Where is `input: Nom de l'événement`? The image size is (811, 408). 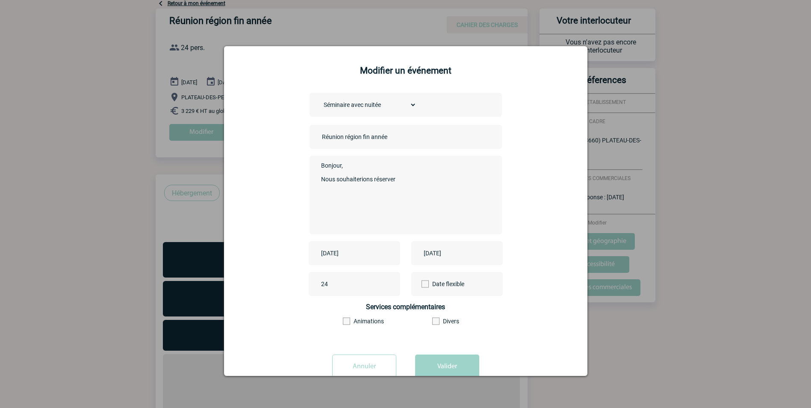 input: Nom de l'événement is located at coordinates (380, 137).